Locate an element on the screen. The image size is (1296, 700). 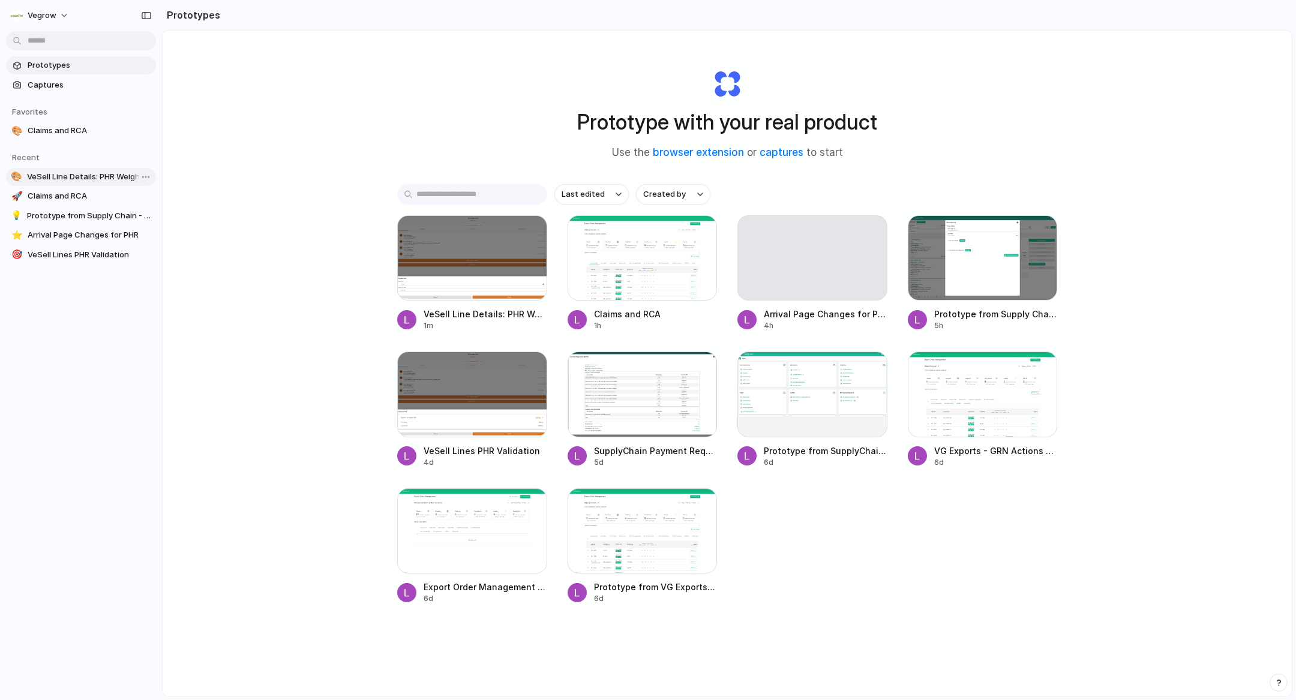
span: Vegrow is located at coordinates (42, 16).